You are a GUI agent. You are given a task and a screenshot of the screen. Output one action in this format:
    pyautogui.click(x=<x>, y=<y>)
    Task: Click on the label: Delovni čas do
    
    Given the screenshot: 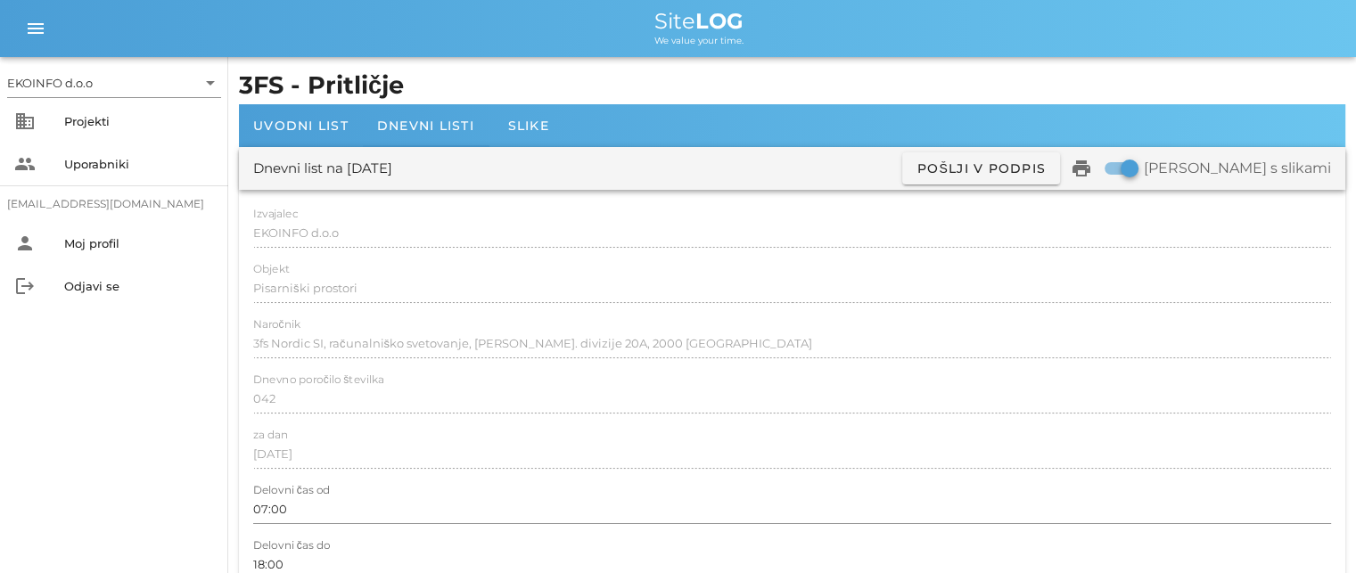 What is the action you would take?
    pyautogui.click(x=292, y=546)
    